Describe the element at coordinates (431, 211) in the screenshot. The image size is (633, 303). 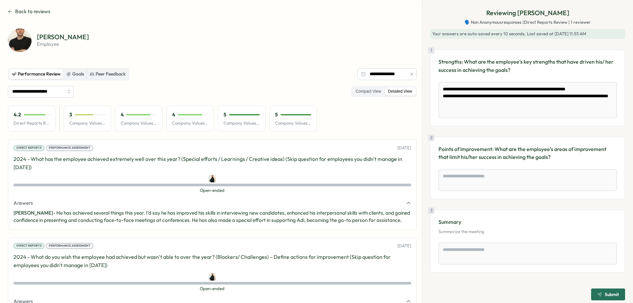
I see `div: 3` at that location.